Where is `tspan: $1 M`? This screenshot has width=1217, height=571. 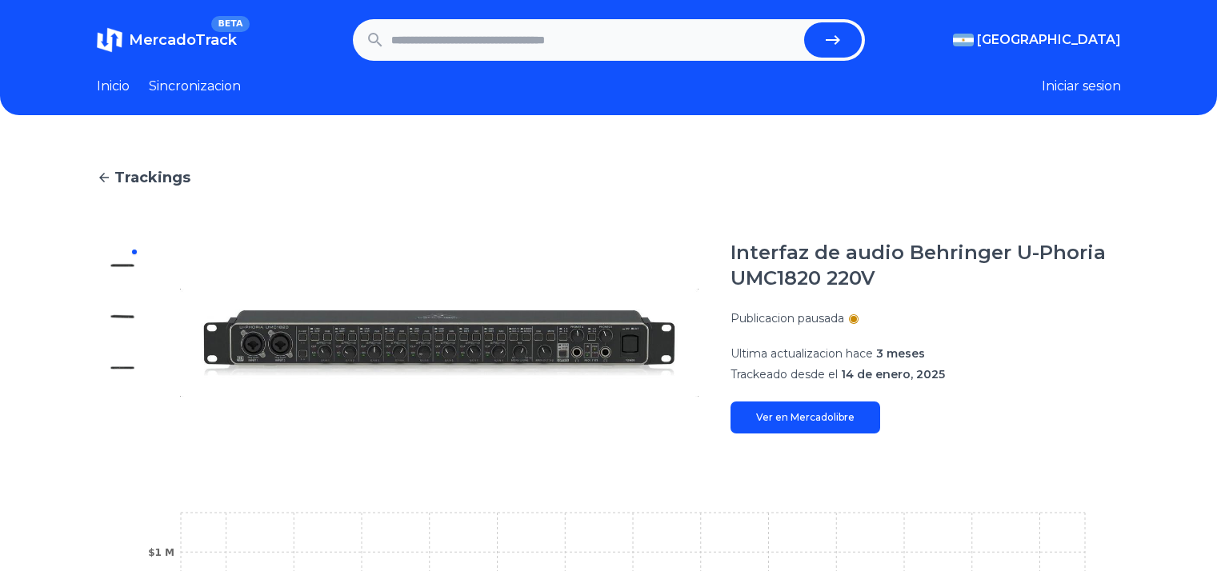 tspan: $1 M is located at coordinates (161, 553).